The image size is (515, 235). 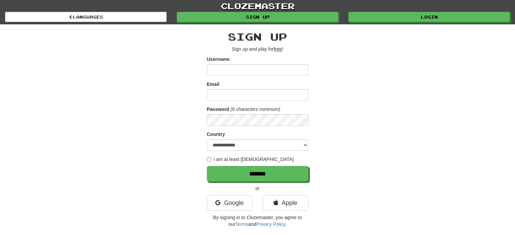 What do you see at coordinates (229, 203) in the screenshot?
I see `a: Google` at bounding box center [229, 203].